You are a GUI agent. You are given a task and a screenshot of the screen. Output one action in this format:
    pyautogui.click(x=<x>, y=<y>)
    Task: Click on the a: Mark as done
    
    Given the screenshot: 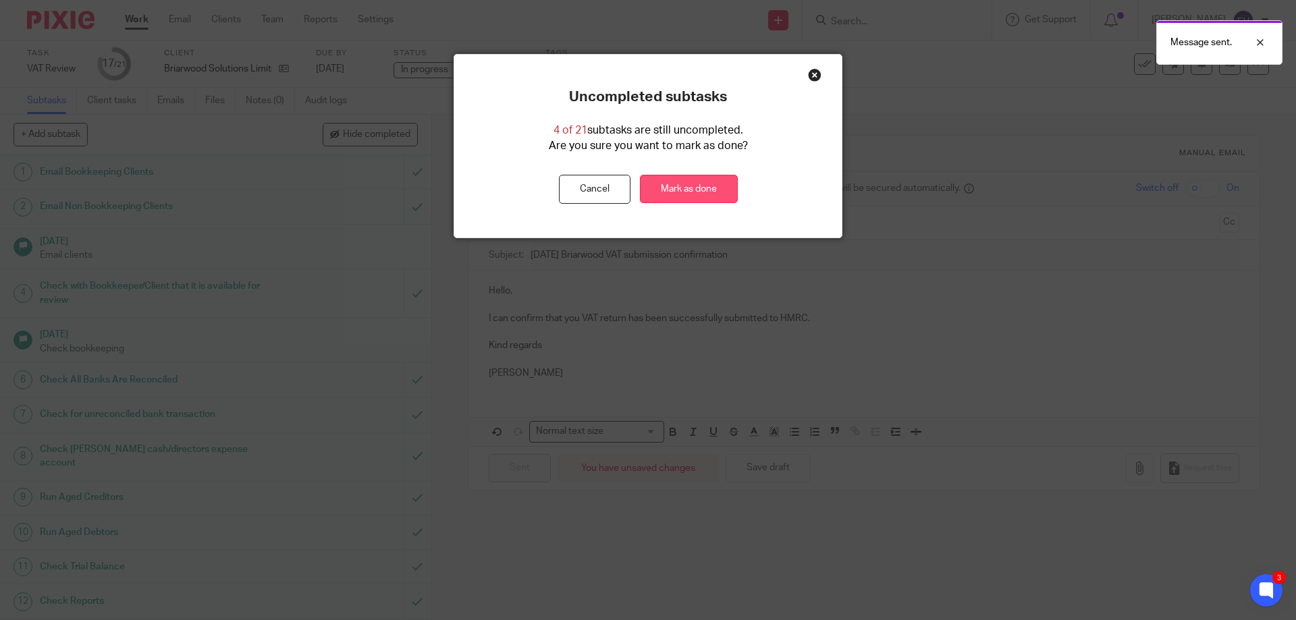 What is the action you would take?
    pyautogui.click(x=688, y=189)
    